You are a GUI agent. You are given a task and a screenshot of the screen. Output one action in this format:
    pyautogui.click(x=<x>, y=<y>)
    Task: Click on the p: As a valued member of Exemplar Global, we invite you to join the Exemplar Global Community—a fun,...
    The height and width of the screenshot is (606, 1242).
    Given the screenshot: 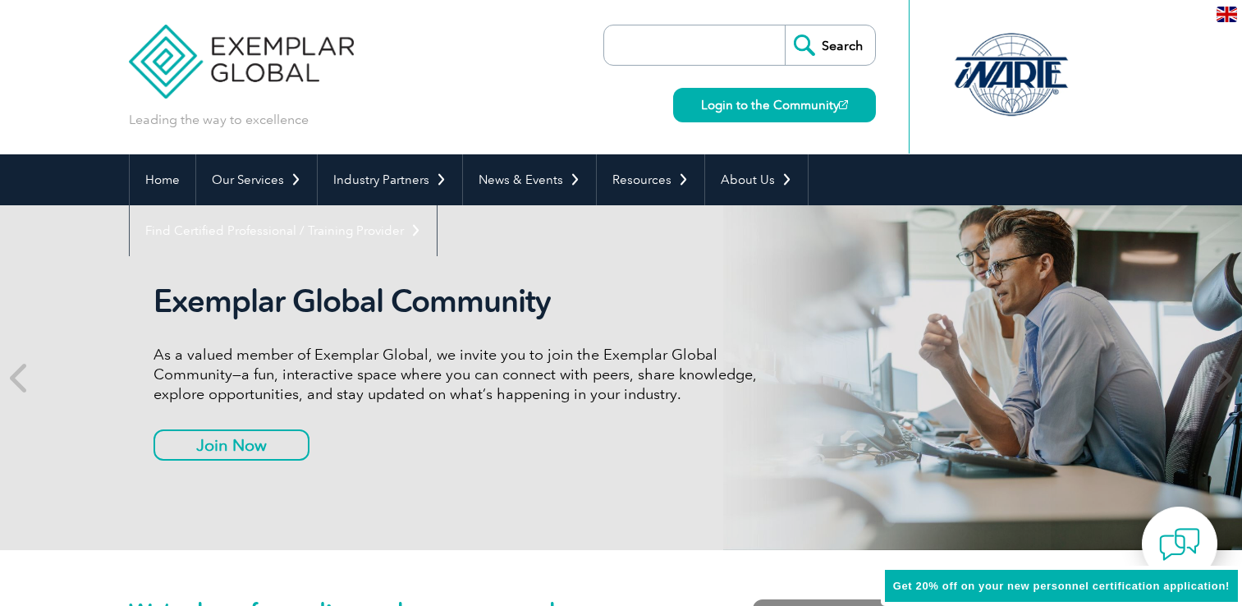 What is the action you would take?
    pyautogui.click(x=462, y=374)
    